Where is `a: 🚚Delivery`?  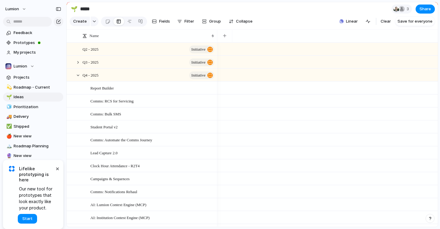 a: 🚚Delivery is located at coordinates (33, 117).